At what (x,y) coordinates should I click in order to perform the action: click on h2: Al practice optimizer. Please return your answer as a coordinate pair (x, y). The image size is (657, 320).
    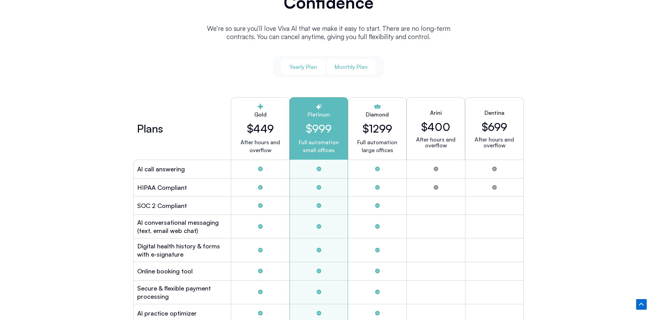
    Looking at the image, I should click on (167, 313).